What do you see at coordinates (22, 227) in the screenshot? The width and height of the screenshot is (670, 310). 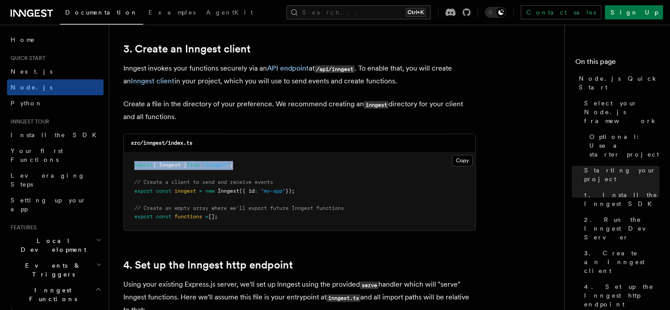 I see `span: Features` at bounding box center [22, 227].